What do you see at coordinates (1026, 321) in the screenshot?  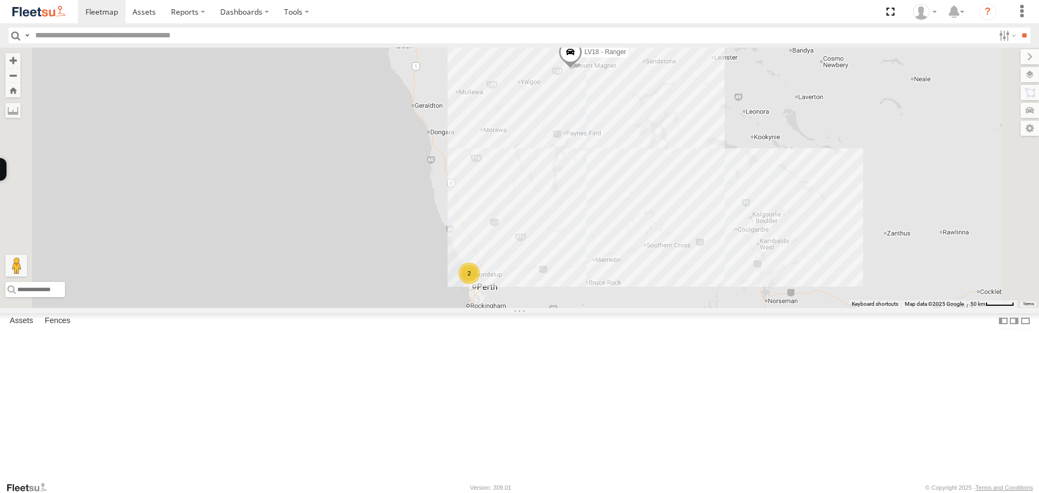 I see `label: Hide Summary Table` at bounding box center [1026, 321].